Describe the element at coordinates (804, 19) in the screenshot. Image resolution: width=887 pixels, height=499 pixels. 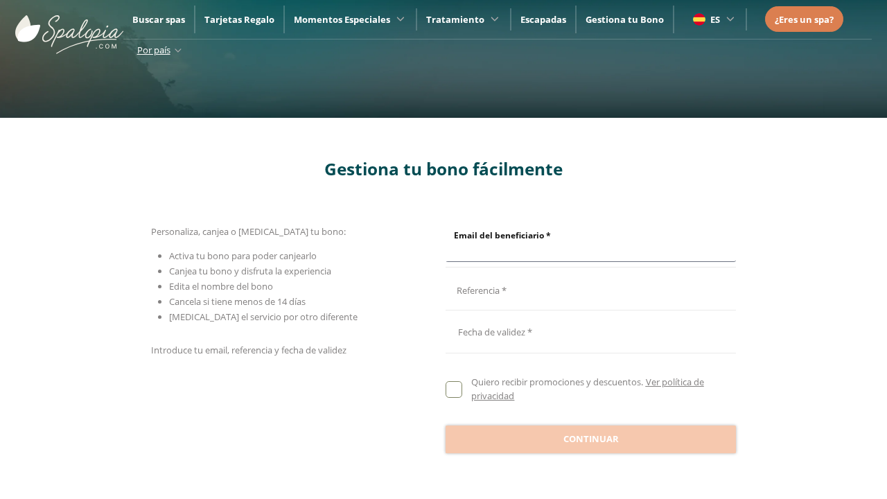
I see `a: ¿Eres un spa?` at that location.